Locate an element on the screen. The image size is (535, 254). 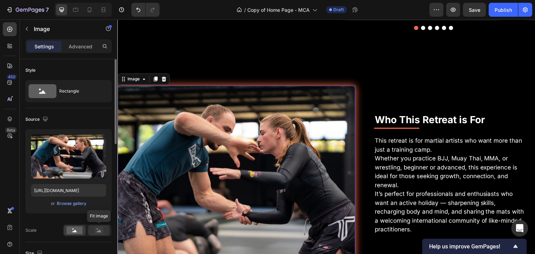
button: Publish is located at coordinates (503, 10).